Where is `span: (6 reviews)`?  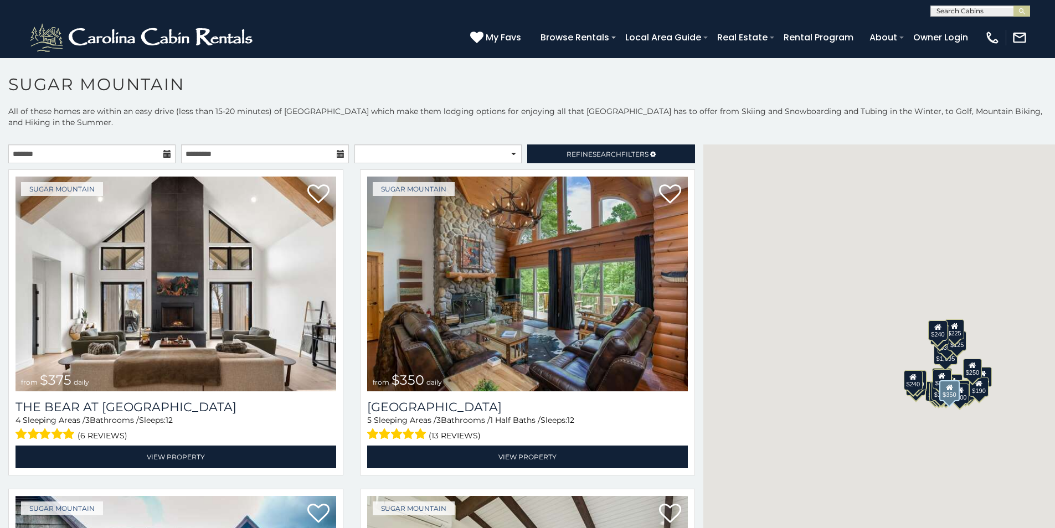 span: (6 reviews) is located at coordinates (102, 436).